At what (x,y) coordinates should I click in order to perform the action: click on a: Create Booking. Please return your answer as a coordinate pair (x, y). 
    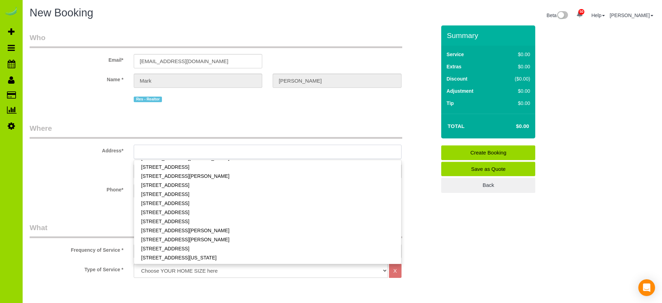
    Looking at the image, I should click on (488, 152).